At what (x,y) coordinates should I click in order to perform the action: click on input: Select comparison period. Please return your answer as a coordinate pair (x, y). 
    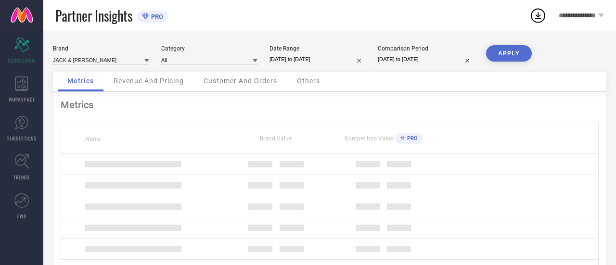
    Looking at the image, I should click on (426, 59).